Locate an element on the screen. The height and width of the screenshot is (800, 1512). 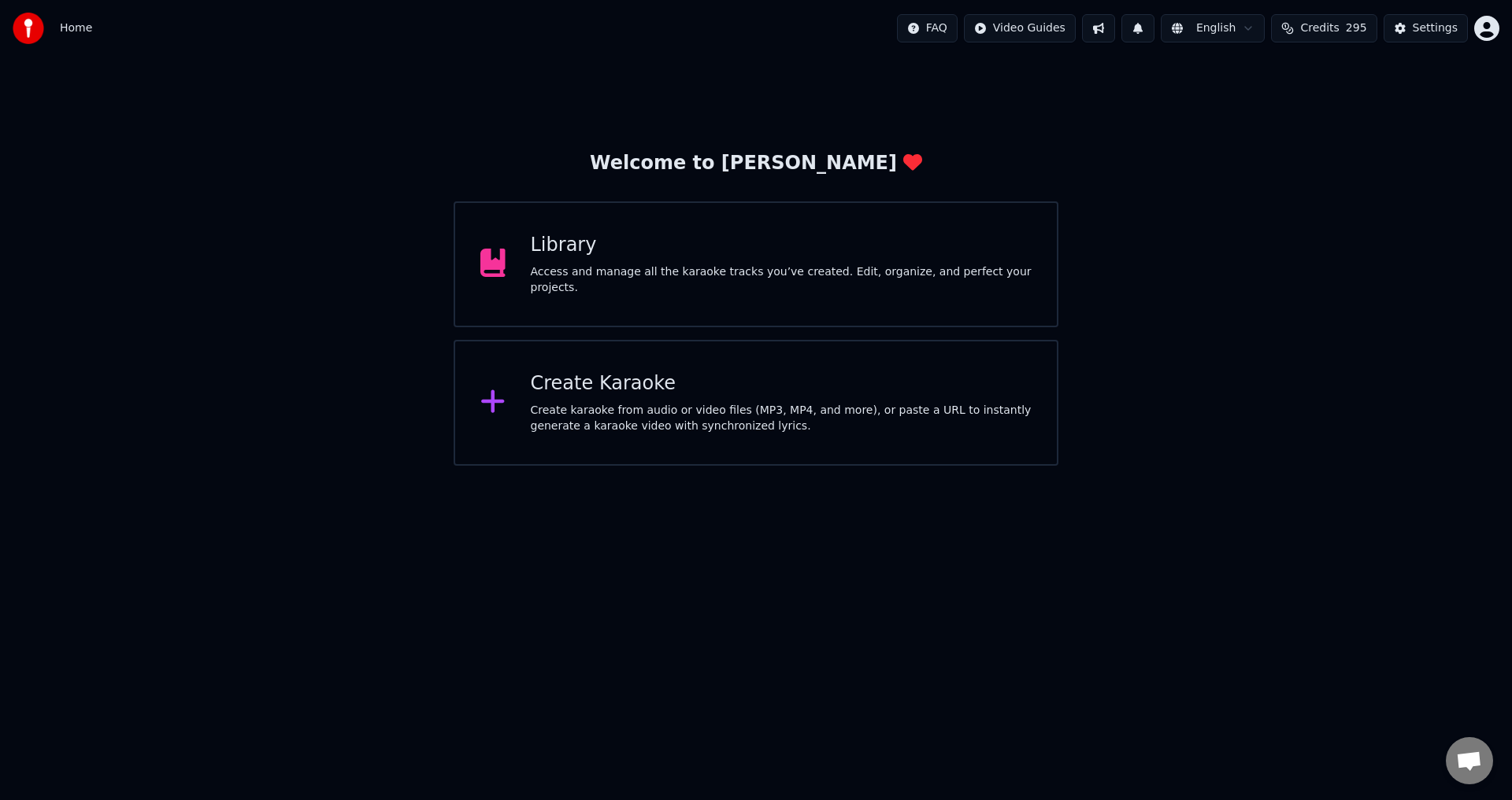
nav: breadcrumb is located at coordinates (76, 28).